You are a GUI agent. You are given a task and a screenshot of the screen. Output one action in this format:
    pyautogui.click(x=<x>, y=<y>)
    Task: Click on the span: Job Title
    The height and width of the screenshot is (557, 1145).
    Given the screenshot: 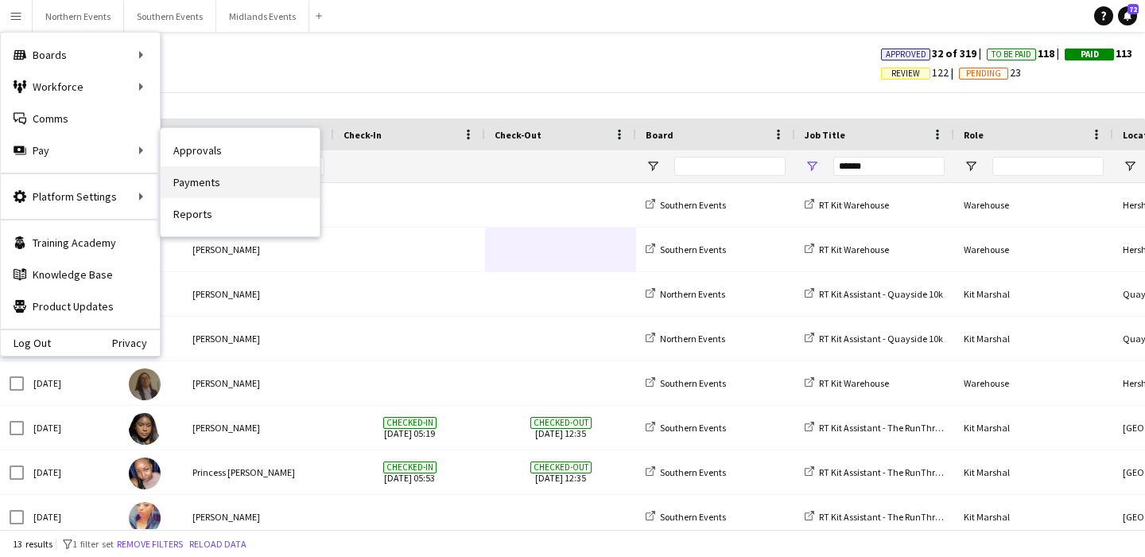 What is the action you would take?
    pyautogui.click(x=824, y=134)
    